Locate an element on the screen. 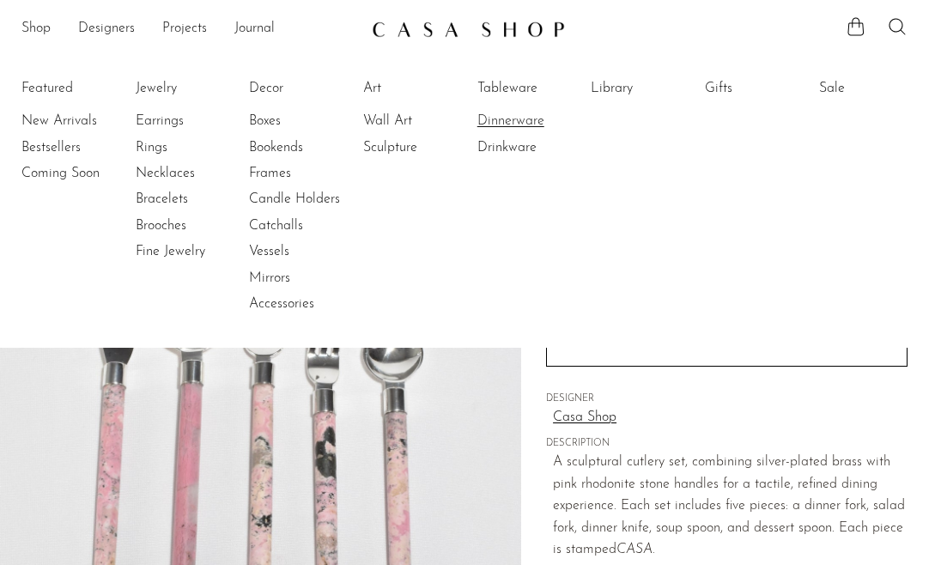 This screenshot has width=941, height=565. ul: Featured is located at coordinates (86, 147).